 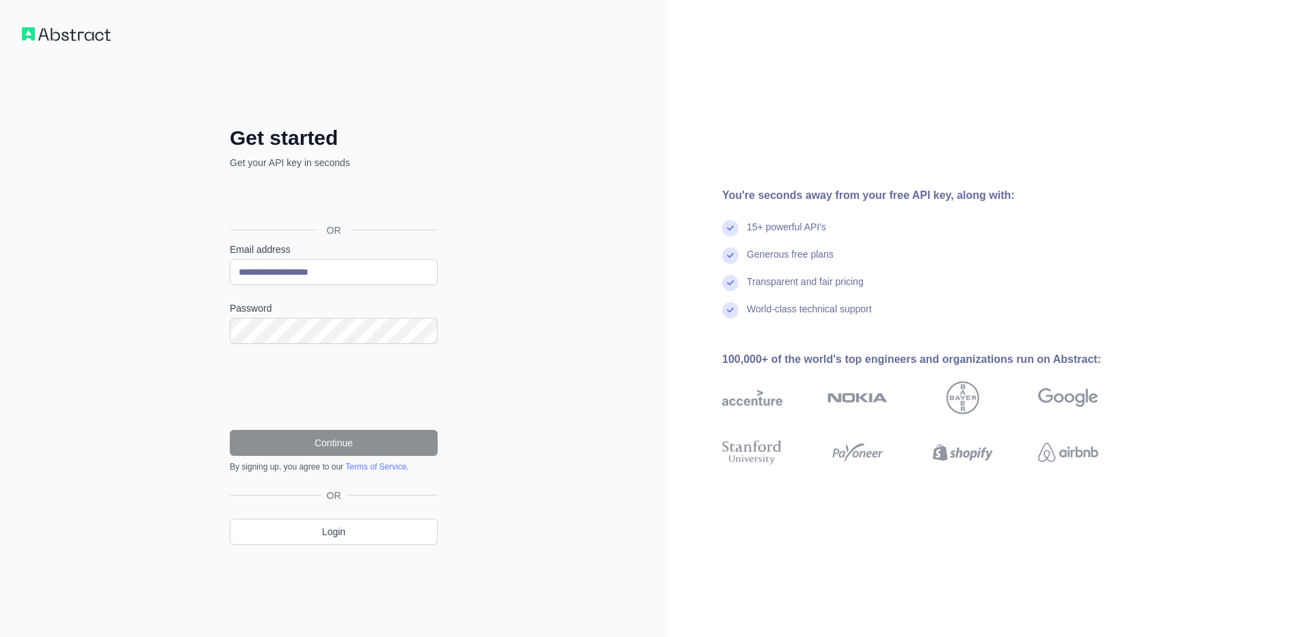 What do you see at coordinates (790, 261) in the screenshot?
I see `div: Generous free plans` at bounding box center [790, 261].